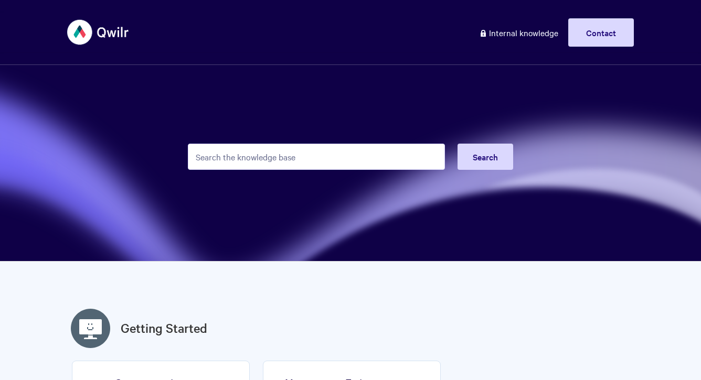  What do you see at coordinates (485, 157) in the screenshot?
I see `span: Search` at bounding box center [485, 157].